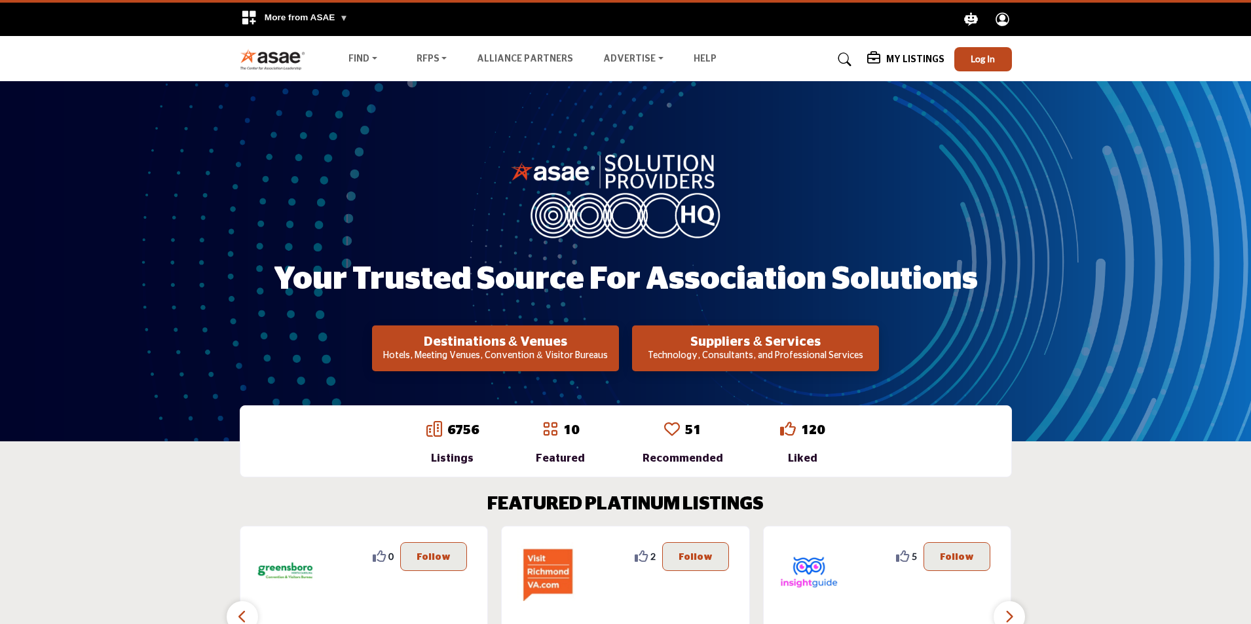  I want to click on span: More from ASAE, so click(306, 17).